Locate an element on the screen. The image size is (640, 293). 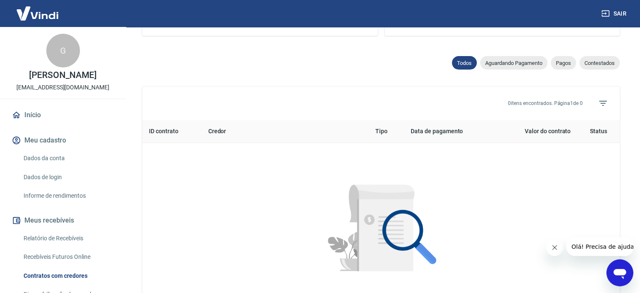
span: Filtros is located at coordinates (603, 103).